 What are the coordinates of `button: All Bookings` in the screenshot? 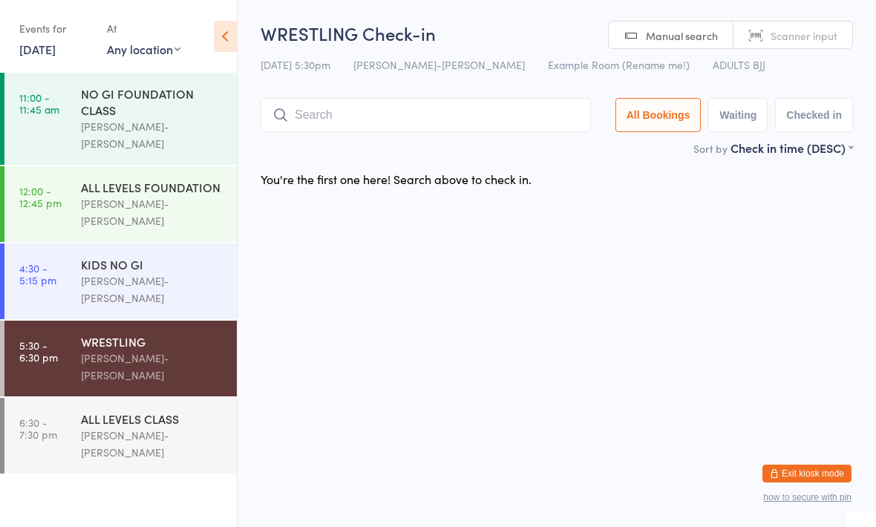 It's located at (658, 115).